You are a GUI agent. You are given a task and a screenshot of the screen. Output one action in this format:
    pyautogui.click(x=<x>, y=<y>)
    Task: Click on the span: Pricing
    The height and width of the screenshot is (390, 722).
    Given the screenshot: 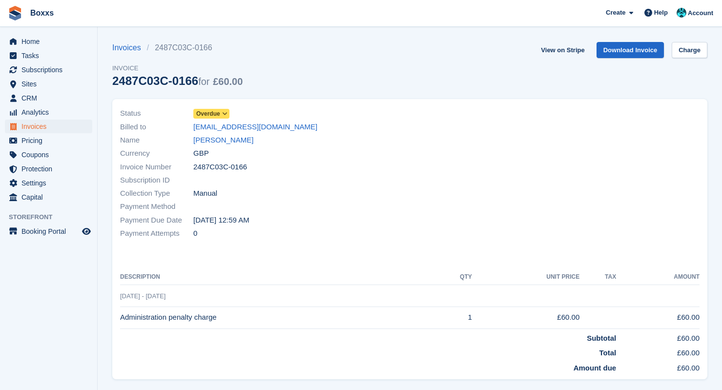 What is the action you would take?
    pyautogui.click(x=51, y=141)
    